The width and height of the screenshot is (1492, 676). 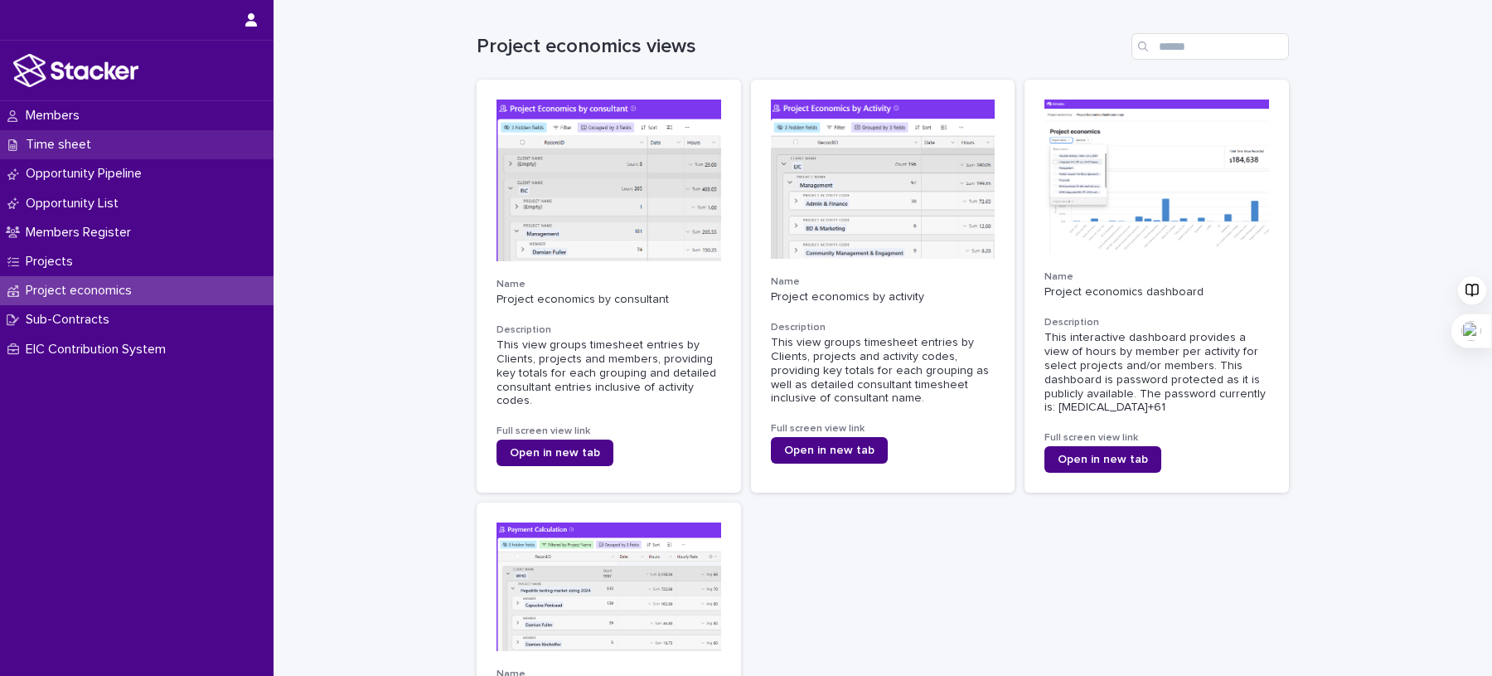 What do you see at coordinates (883, 286) in the screenshot?
I see `a: NameProject economics by activityDescriptionThis view groups timesheet entries by Clients, projec...` at bounding box center [883, 286].